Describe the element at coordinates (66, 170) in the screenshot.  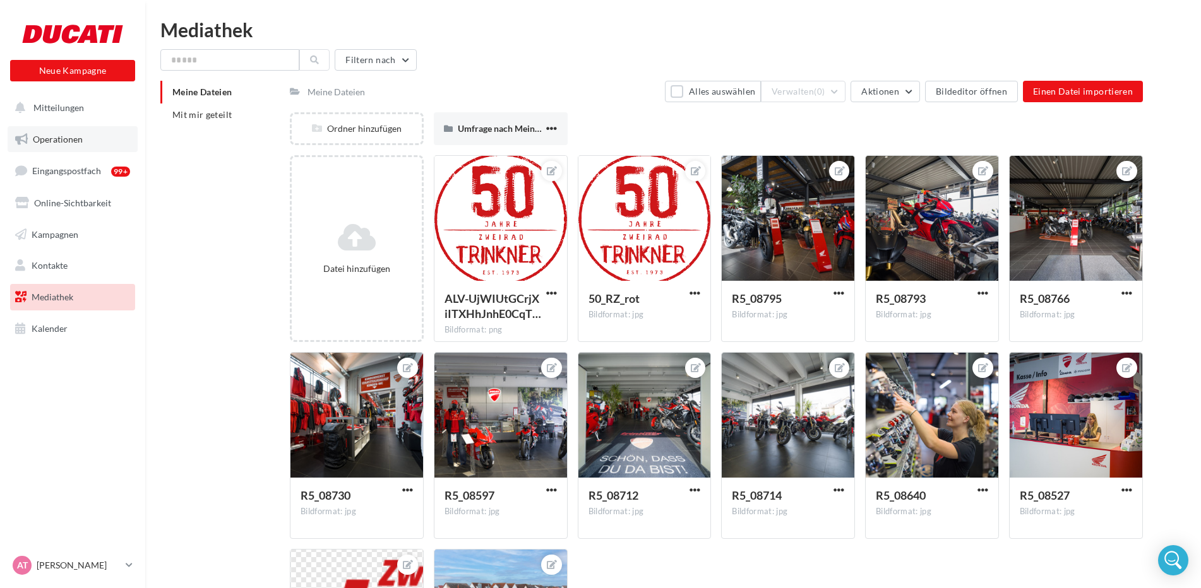
I see `span: Eingangspostfach` at that location.